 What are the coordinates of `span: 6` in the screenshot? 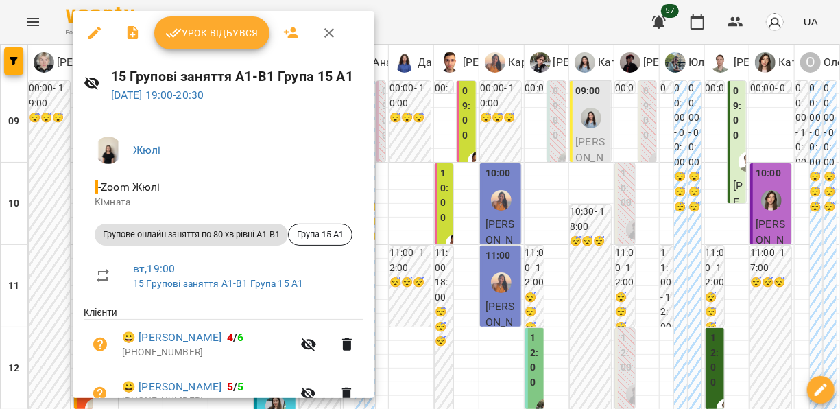 It's located at (241, 337).